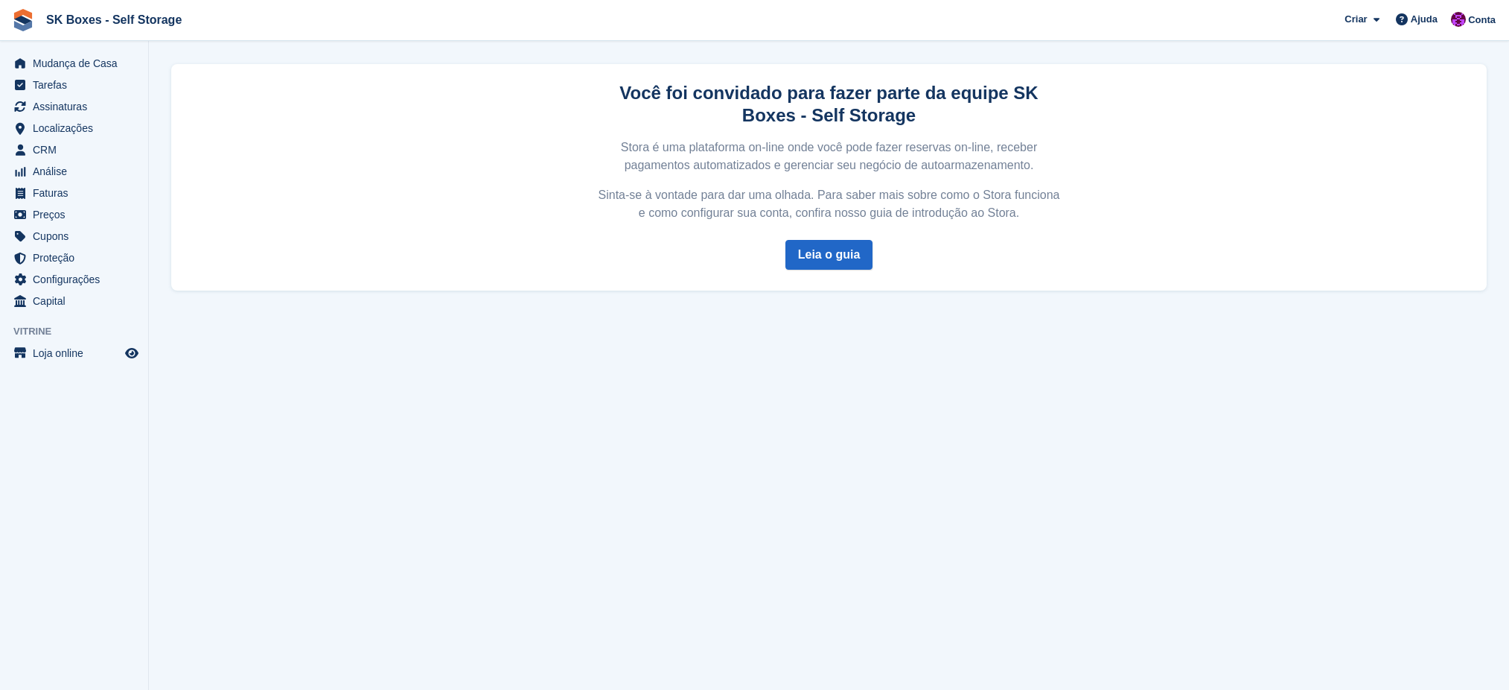  What do you see at coordinates (830, 204) in the screenshot?
I see `p: Sinta-se à vontade para dar uma olhada. Para saber mais sobre como o Stora funciona e como config...` at bounding box center [830, 204].